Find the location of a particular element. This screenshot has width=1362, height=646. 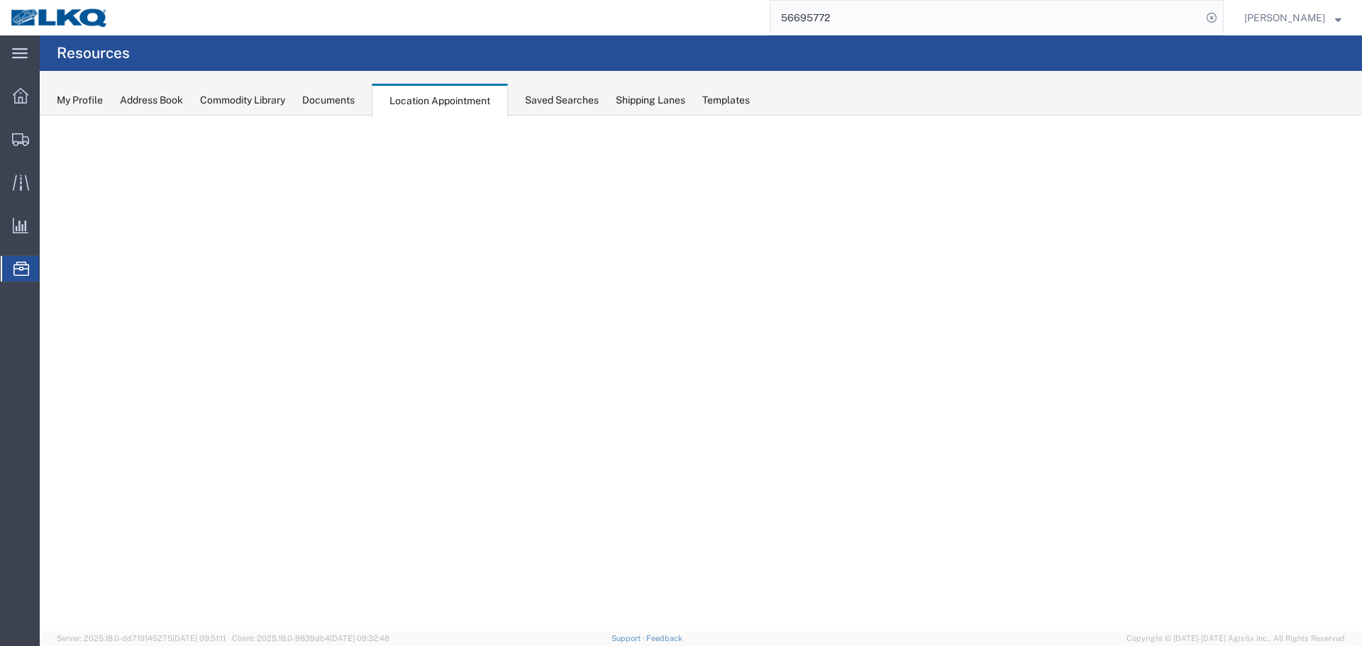

div: Shipping Lanes is located at coordinates (651, 100).